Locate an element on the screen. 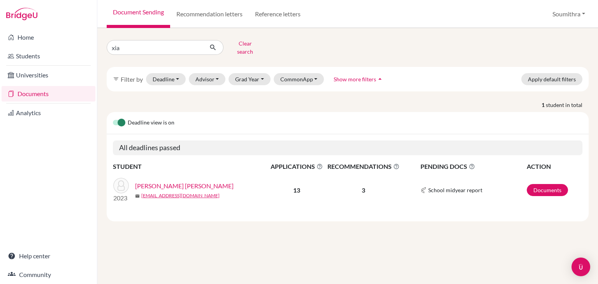  span: APPLICATIONS is located at coordinates (297, 167).